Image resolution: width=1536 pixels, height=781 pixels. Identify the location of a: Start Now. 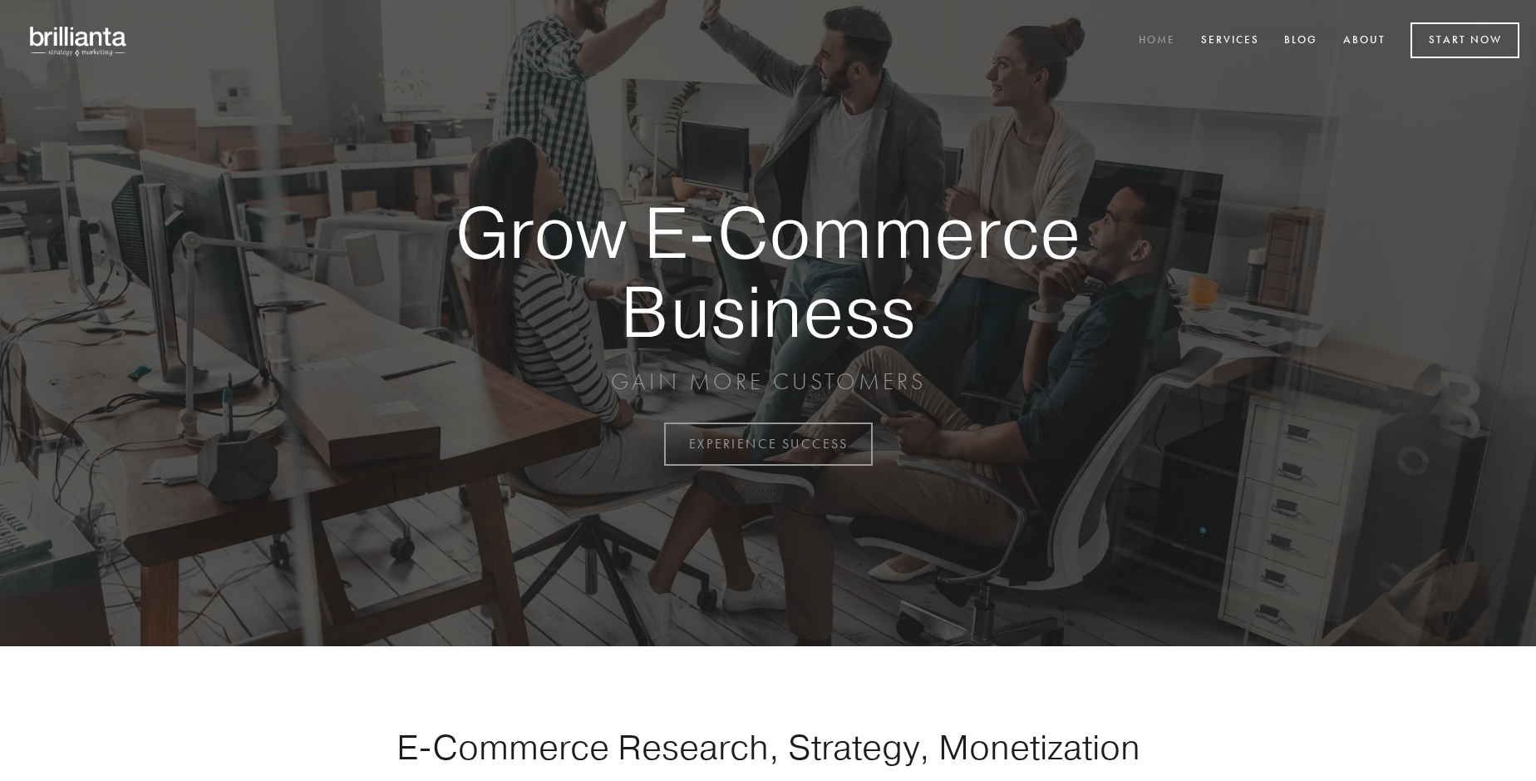
(1465, 40).